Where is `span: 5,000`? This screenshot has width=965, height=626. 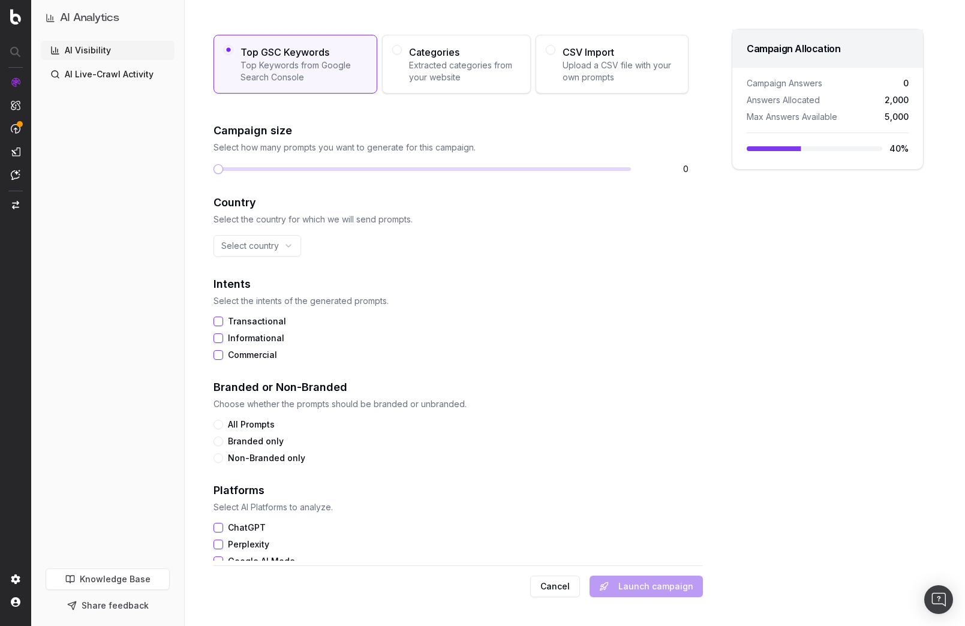 span: 5,000 is located at coordinates (897, 117).